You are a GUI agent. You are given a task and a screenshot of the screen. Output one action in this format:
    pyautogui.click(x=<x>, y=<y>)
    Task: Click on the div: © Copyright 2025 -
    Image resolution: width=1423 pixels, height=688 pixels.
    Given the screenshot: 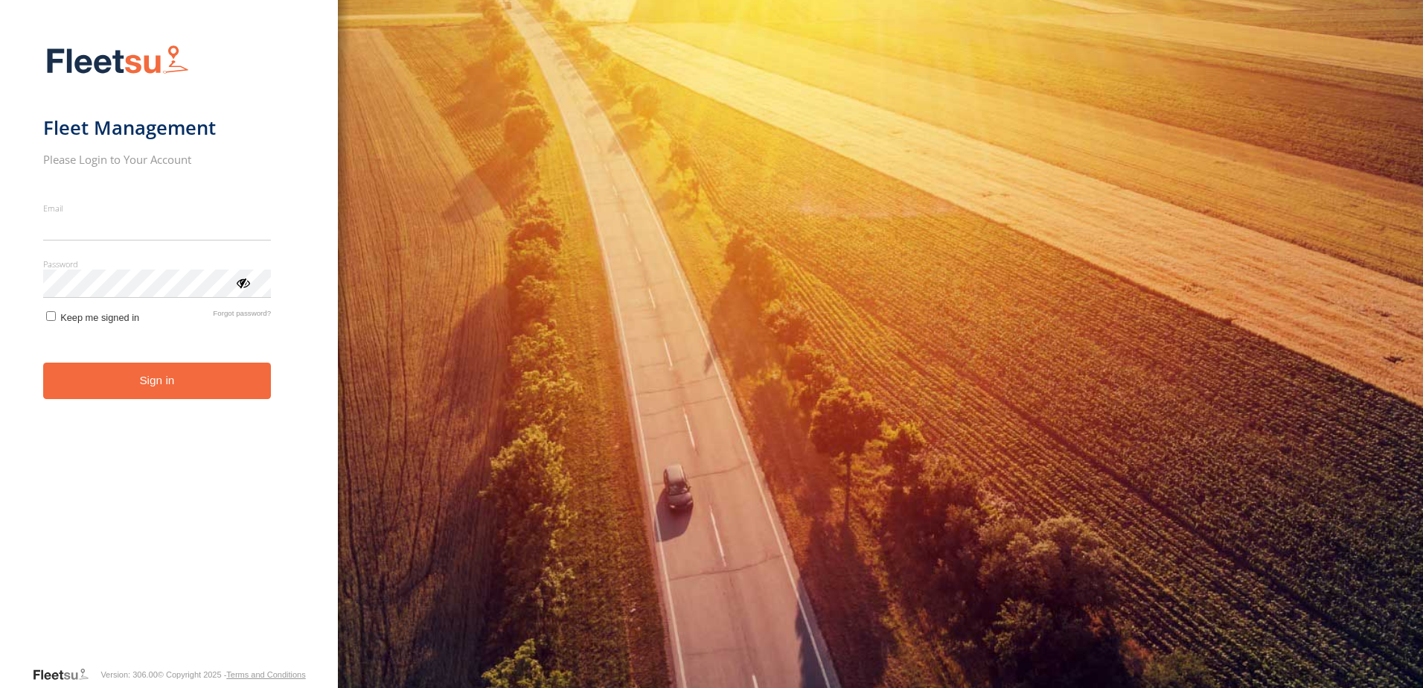 What is the action you would take?
    pyautogui.click(x=231, y=674)
    